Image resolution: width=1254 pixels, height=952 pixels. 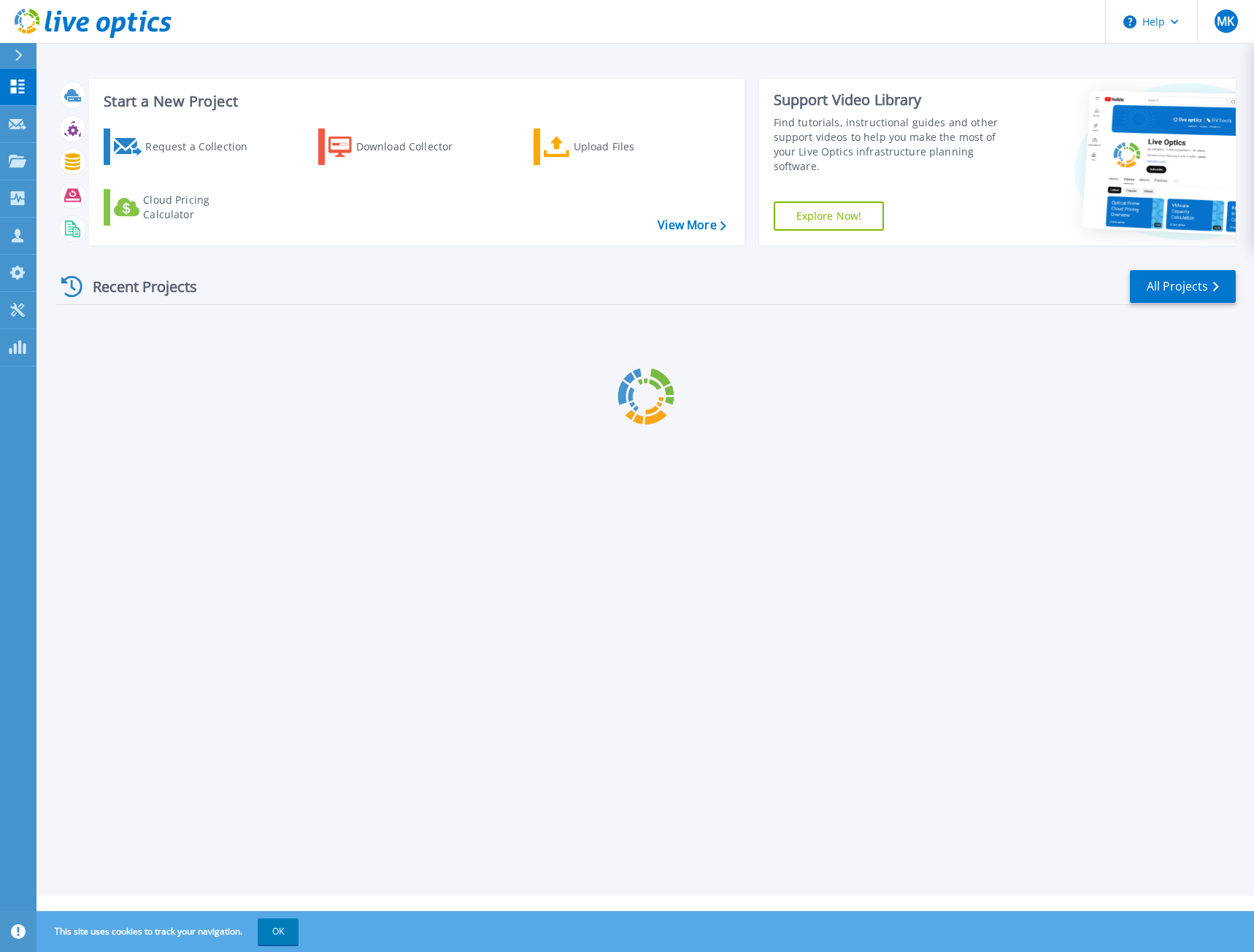 I want to click on span: MK, so click(x=1225, y=21).